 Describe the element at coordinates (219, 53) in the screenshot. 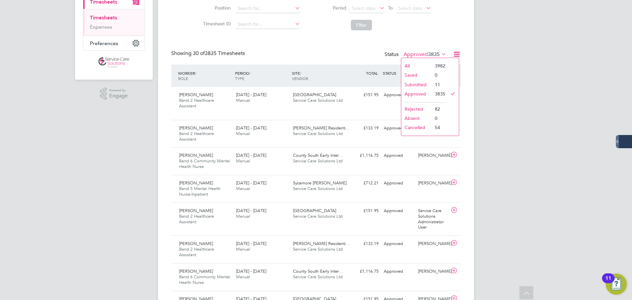

I see `span: 3835 Timesheets` at that location.